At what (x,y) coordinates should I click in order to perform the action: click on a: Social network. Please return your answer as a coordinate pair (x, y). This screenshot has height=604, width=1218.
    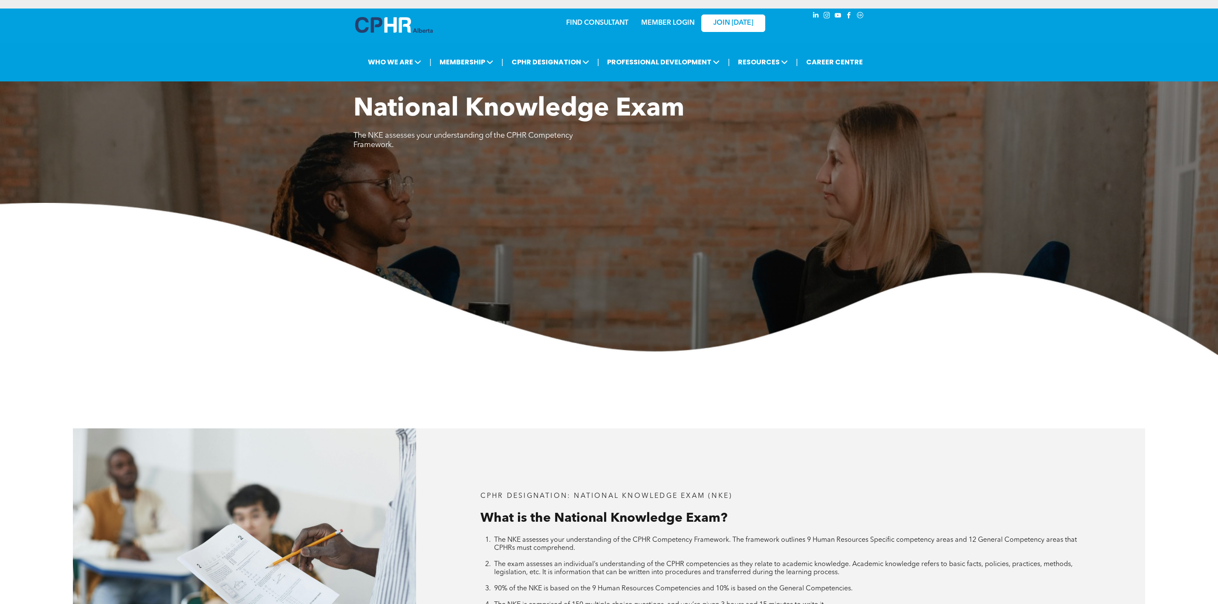
    Looking at the image, I should click on (860, 16).